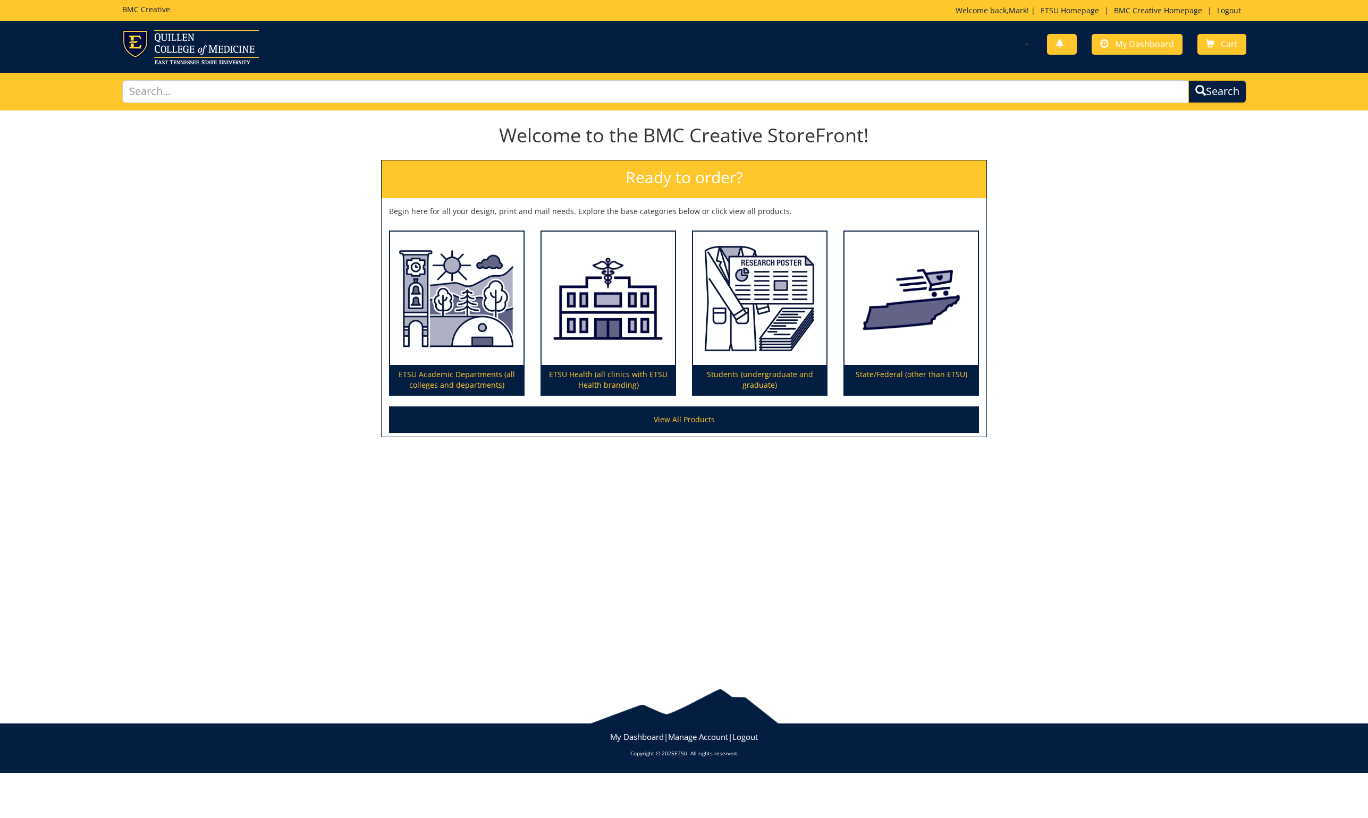 The width and height of the screenshot is (1368, 818). I want to click on h2: Ready to order?, so click(684, 179).